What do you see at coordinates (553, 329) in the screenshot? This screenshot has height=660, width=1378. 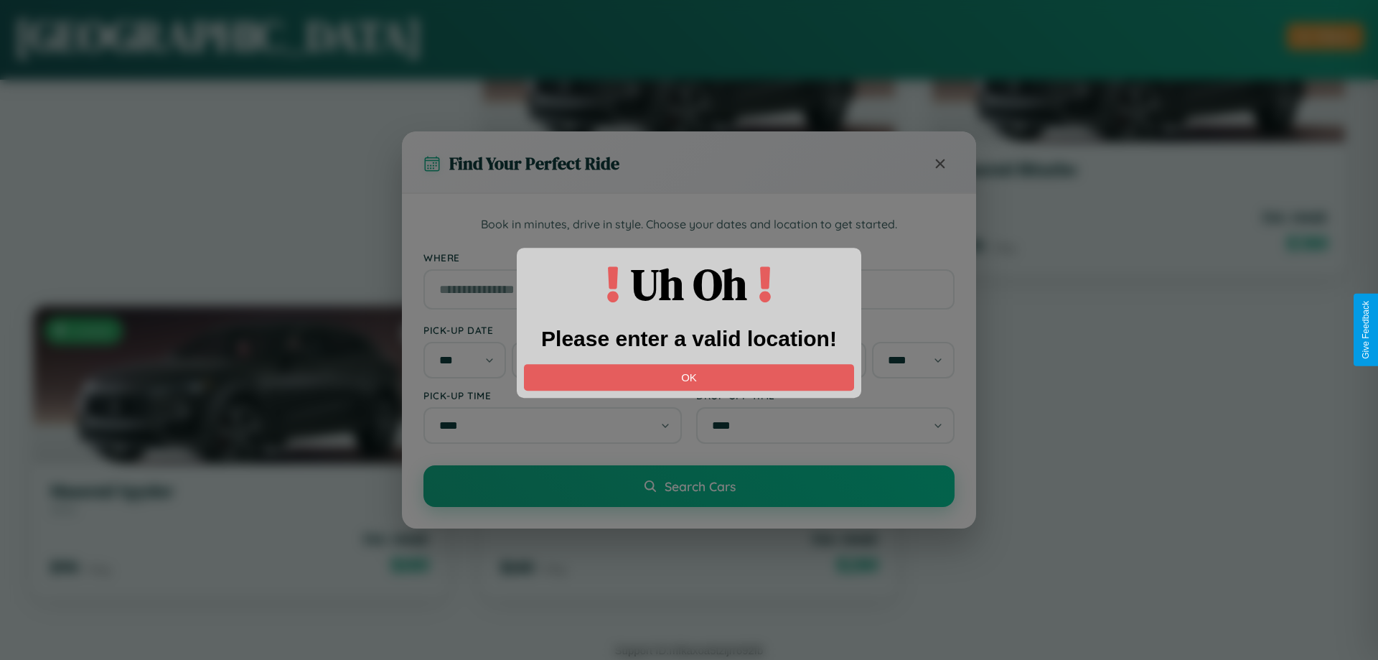 I see `label: Pick-up Date` at bounding box center [553, 329].